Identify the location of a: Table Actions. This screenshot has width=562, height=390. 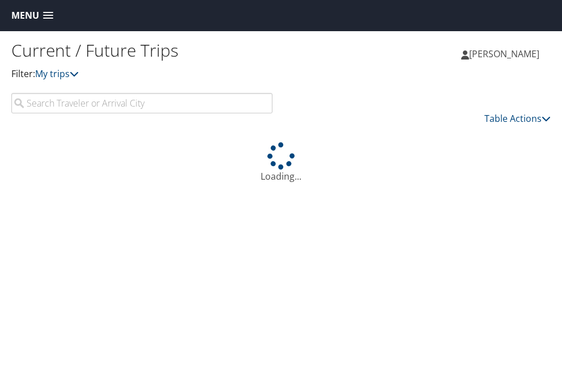
(517, 118).